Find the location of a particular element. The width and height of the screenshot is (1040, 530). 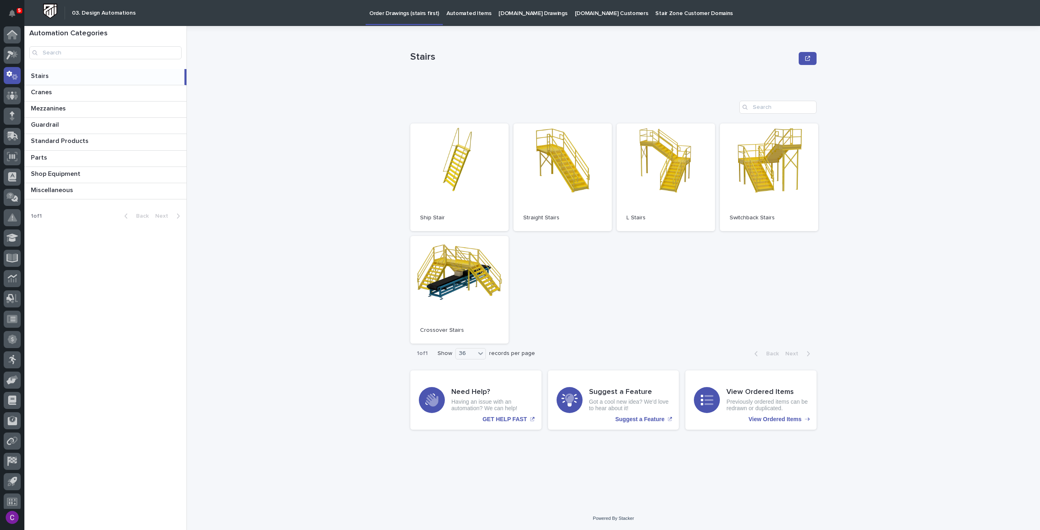

p: View Ordered Items is located at coordinates (775, 419).